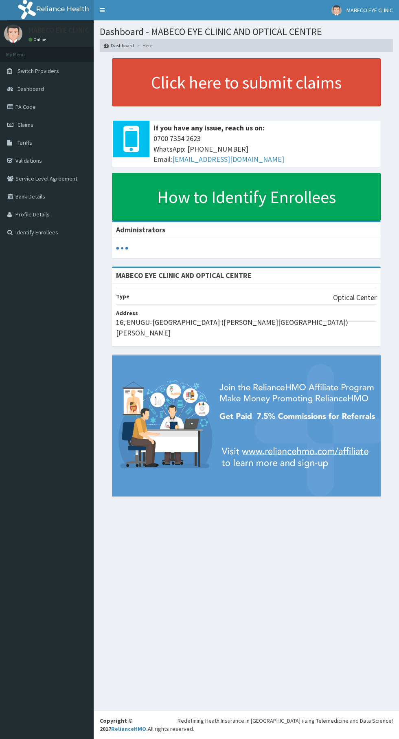 The width and height of the screenshot is (399, 739). Describe the element at coordinates (209, 128) in the screenshot. I see `b: If you have any issue, reach us on:` at that location.